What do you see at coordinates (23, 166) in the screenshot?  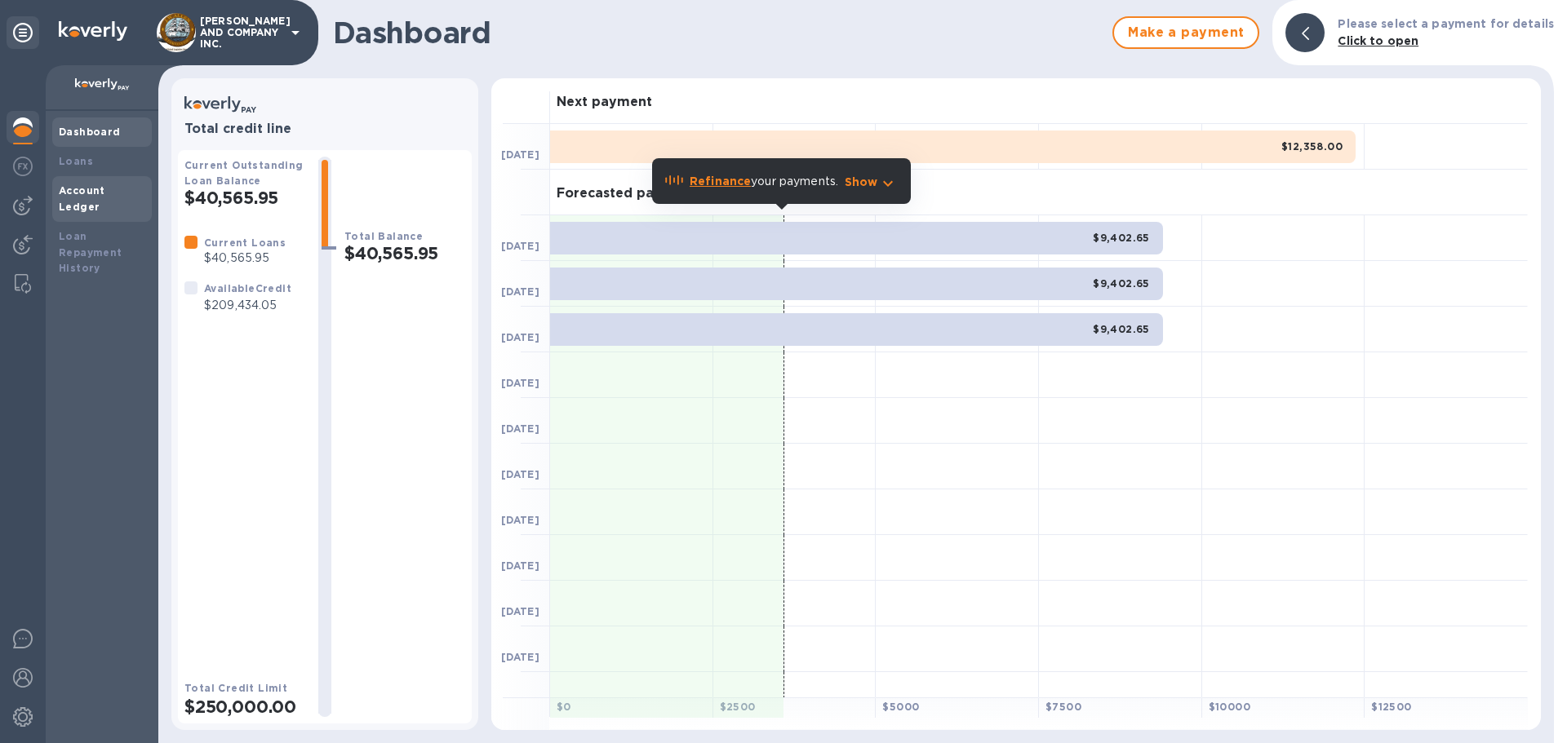 I see `img: Foreign exchange` at bounding box center [23, 166].